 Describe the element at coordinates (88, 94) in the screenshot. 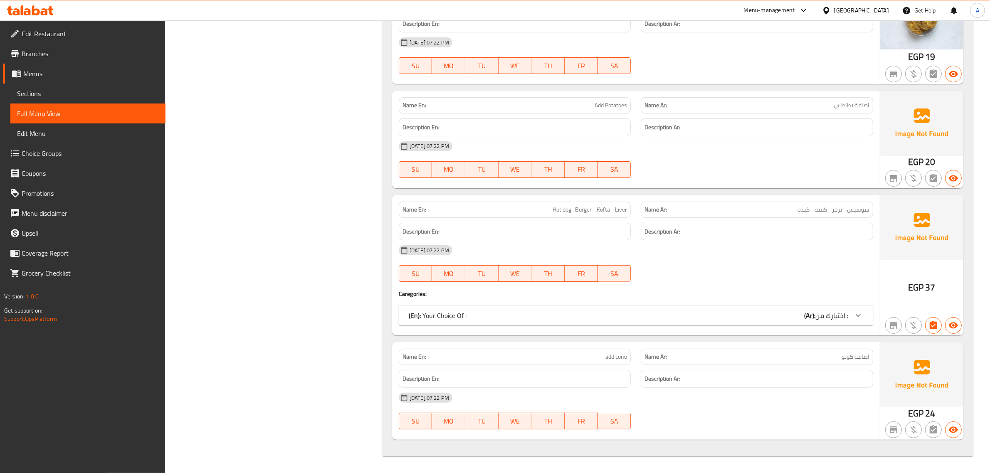

I see `a: Sections` at that location.